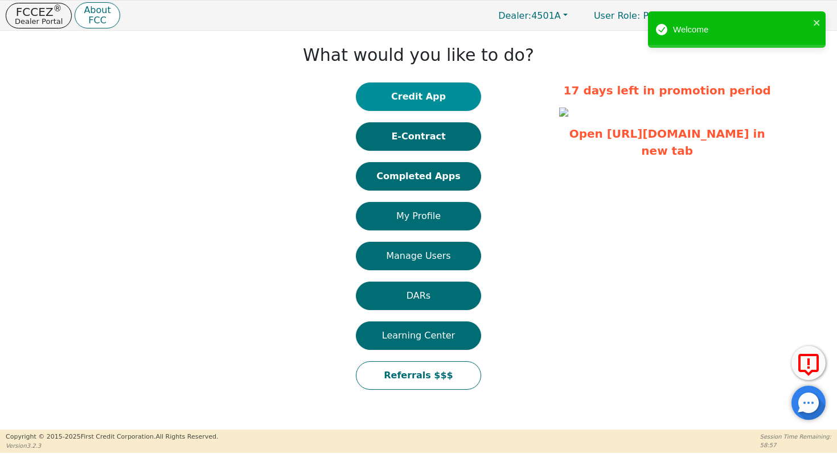 This screenshot has width=837, height=454. I want to click on p: Version 3.2.3, so click(112, 446).